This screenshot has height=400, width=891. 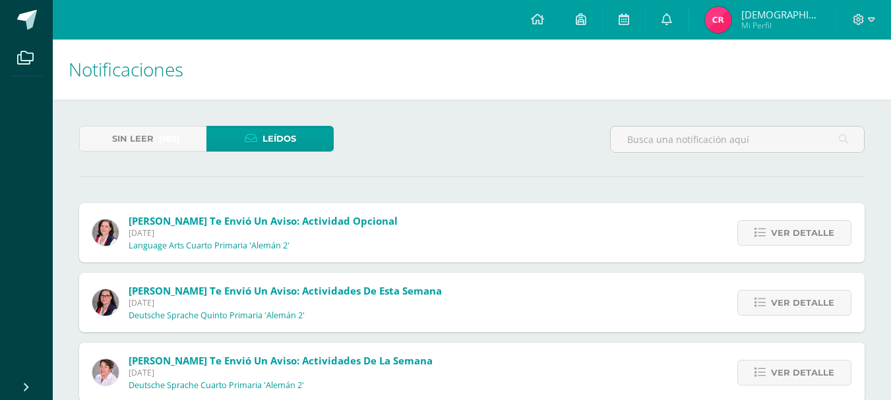 What do you see at coordinates (216, 386) in the screenshot?
I see `p: Deutsche Sprache Cuarto Primaria 'Alemán 2'` at bounding box center [216, 386].